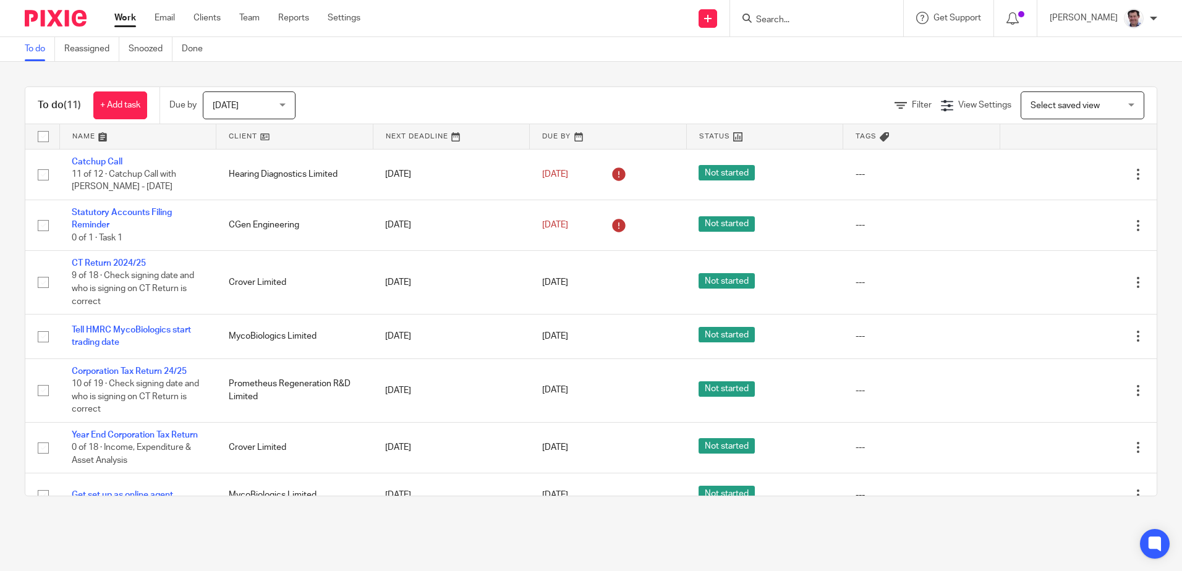 This screenshot has width=1182, height=571. What do you see at coordinates (56, 18) in the screenshot?
I see `img: Pixie` at bounding box center [56, 18].